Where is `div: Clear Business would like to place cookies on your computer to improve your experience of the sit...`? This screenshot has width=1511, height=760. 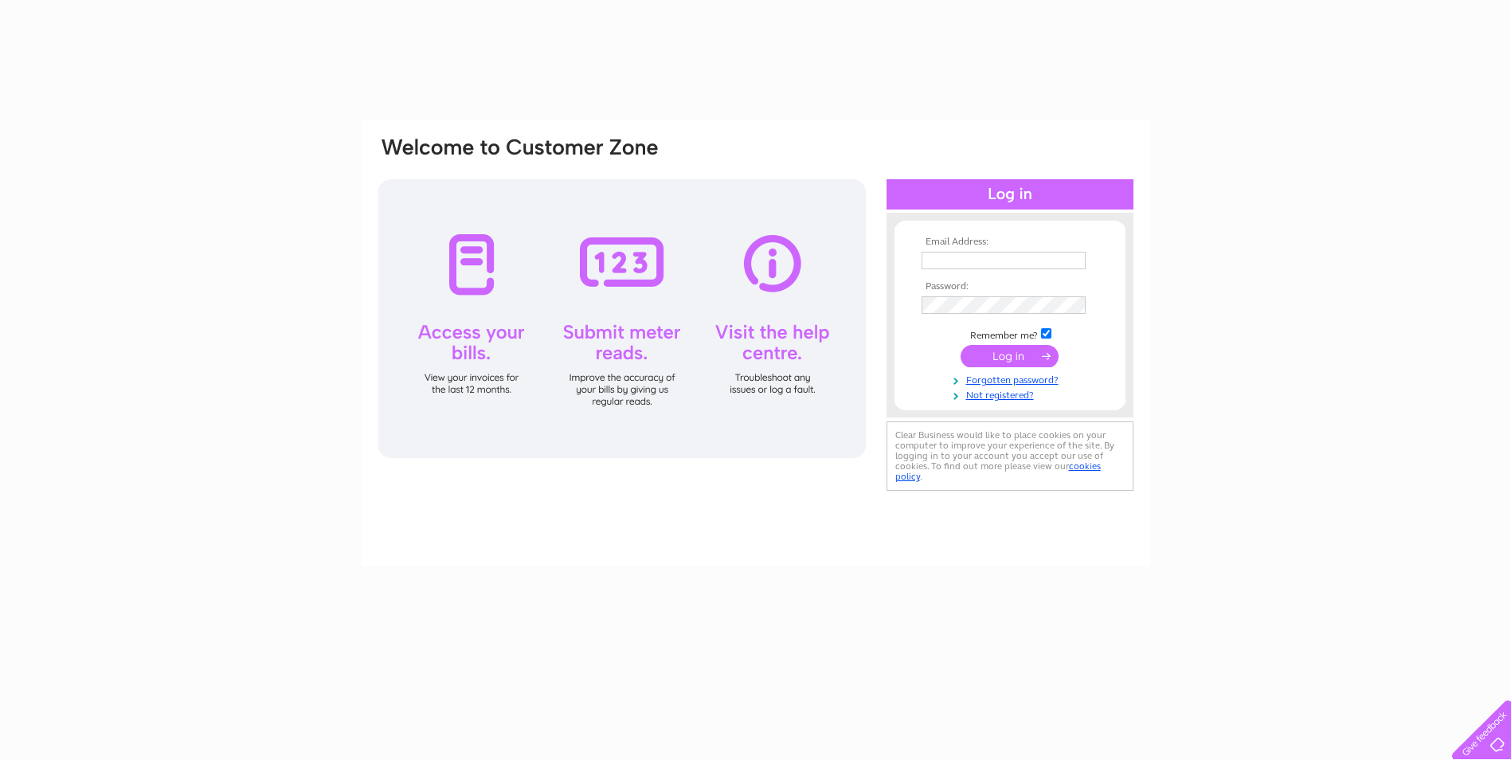
div: Clear Business would like to place cookies on your computer to improve your experience of the sit... is located at coordinates (1010, 456).